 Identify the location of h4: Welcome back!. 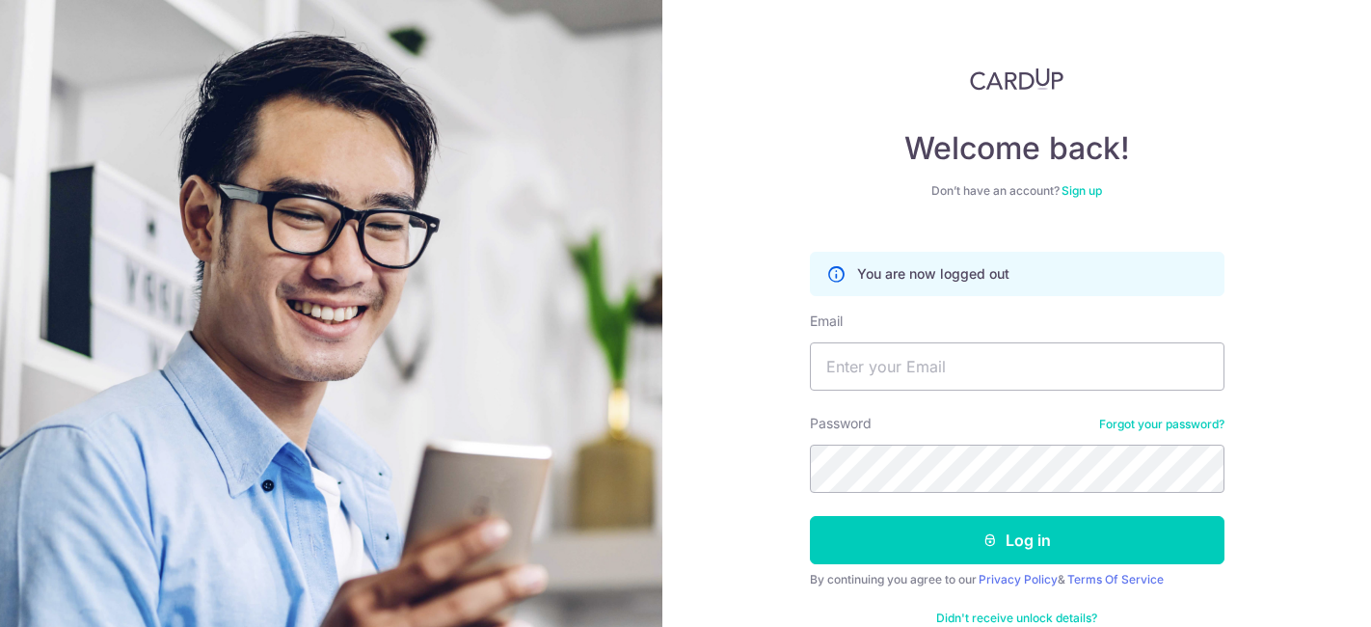
(1017, 149).